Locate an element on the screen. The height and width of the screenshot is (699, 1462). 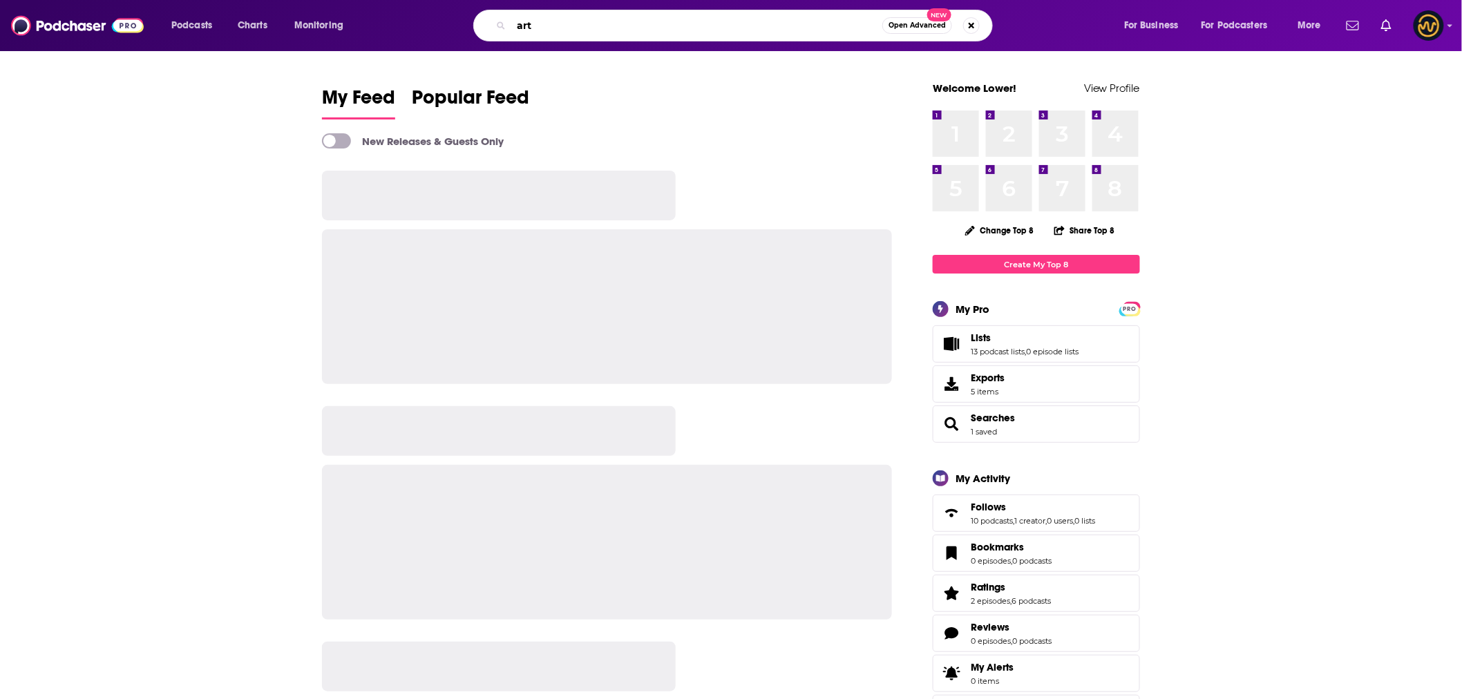
a: 0 lists is located at coordinates (1085, 521).